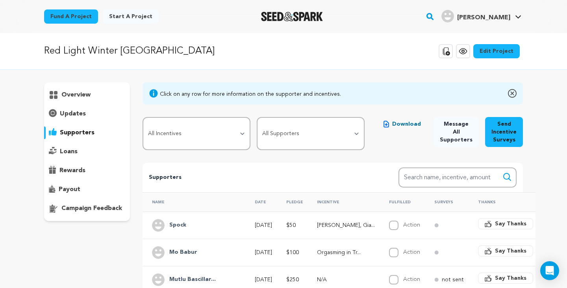 The height and width of the screenshot is (288, 567). I want to click on th: Surveys, so click(447, 202).